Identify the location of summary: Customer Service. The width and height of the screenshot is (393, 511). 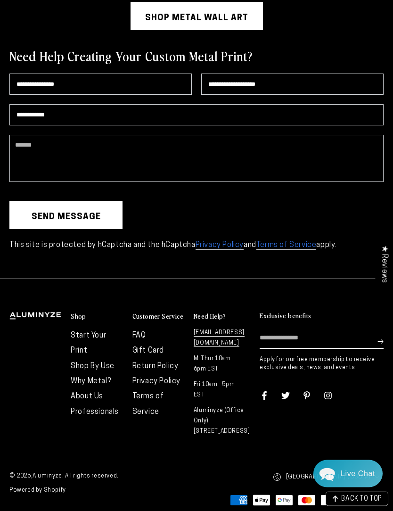
(158, 317).